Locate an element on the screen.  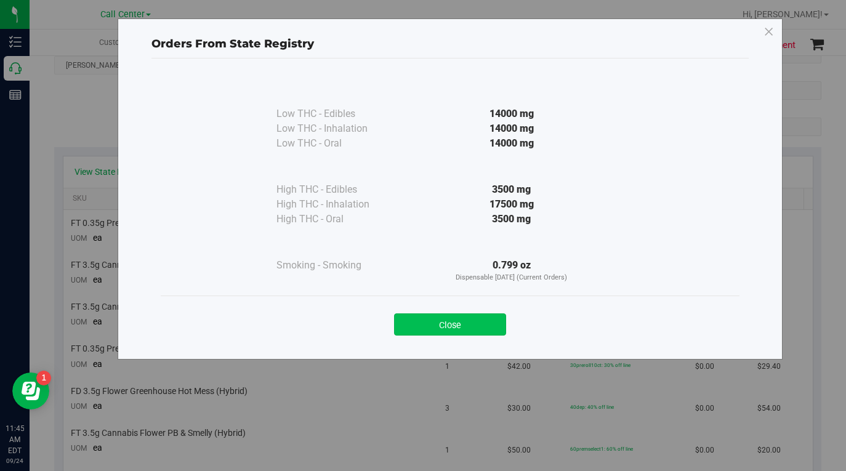
span: 1 is located at coordinates (7, 7).